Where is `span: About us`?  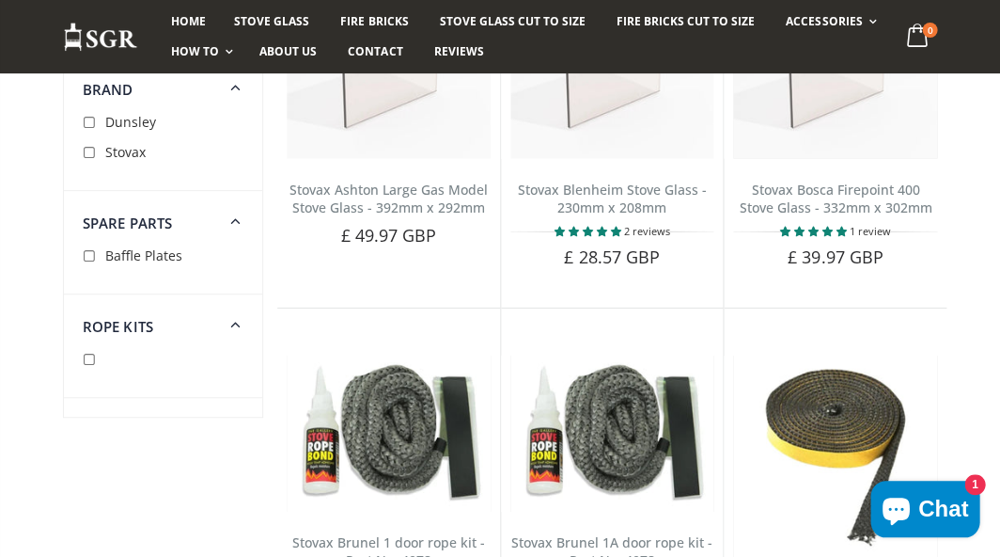 span: About us is located at coordinates (288, 51).